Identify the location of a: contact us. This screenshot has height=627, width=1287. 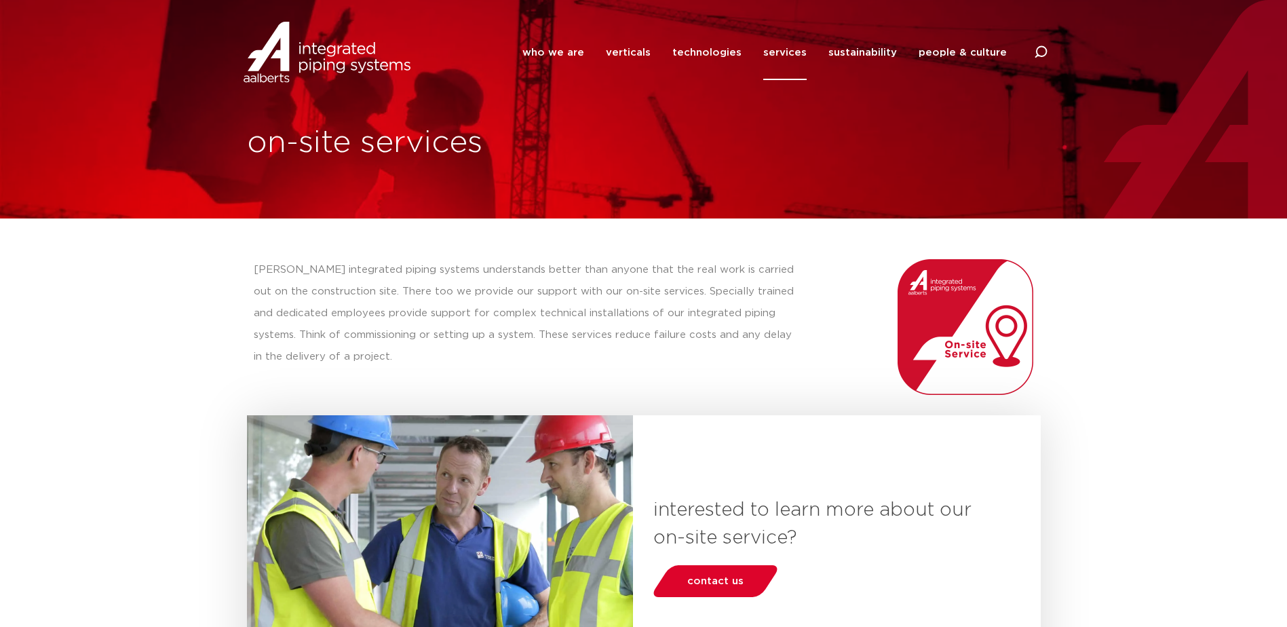
(716, 581).